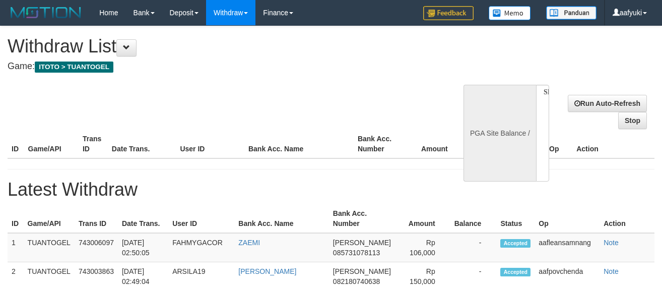 The image size is (662, 287). I want to click on a: ZAEMI, so click(249, 242).